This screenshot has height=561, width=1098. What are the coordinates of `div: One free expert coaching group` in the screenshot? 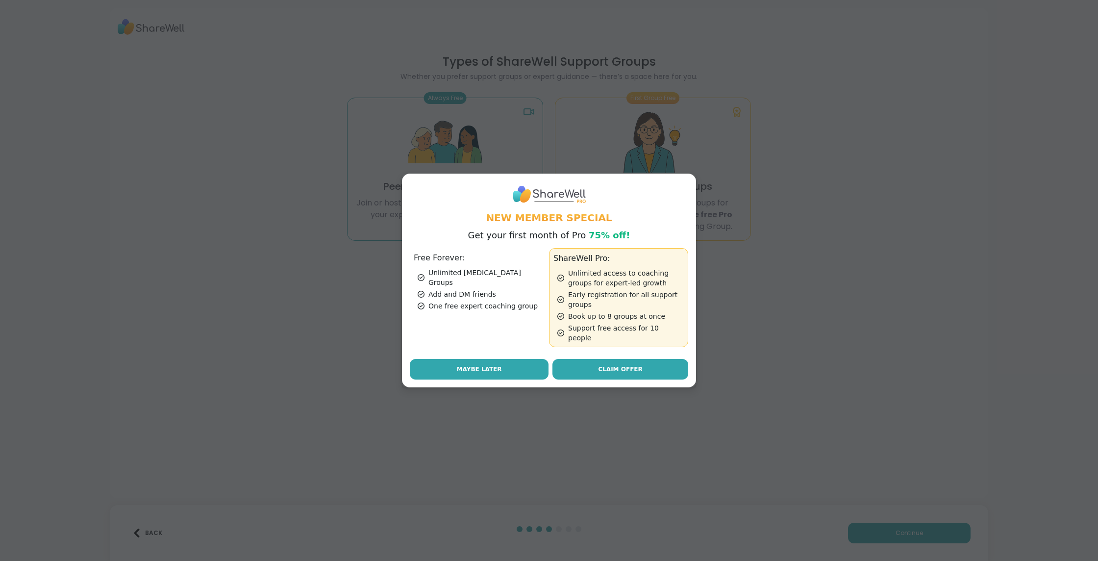 It's located at (481, 306).